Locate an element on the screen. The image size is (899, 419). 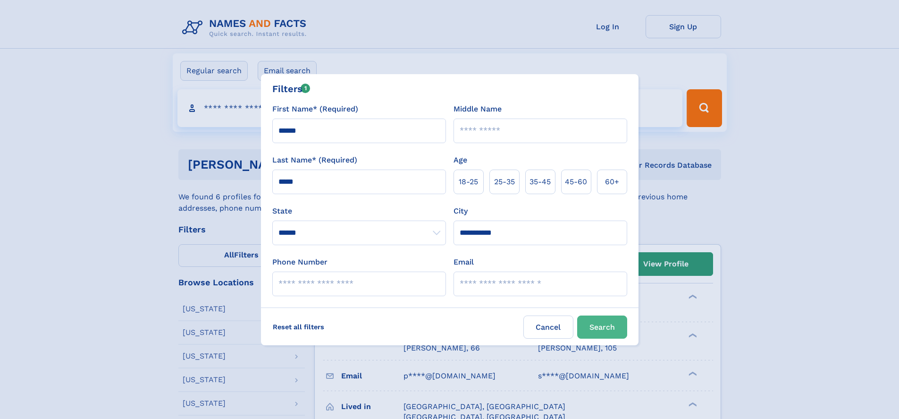
label: Age is located at coordinates (460, 160).